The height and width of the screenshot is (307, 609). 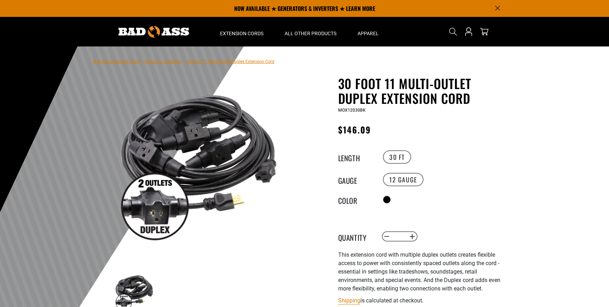 I want to click on img: Bad Ass Extension Cords, so click(x=154, y=32).